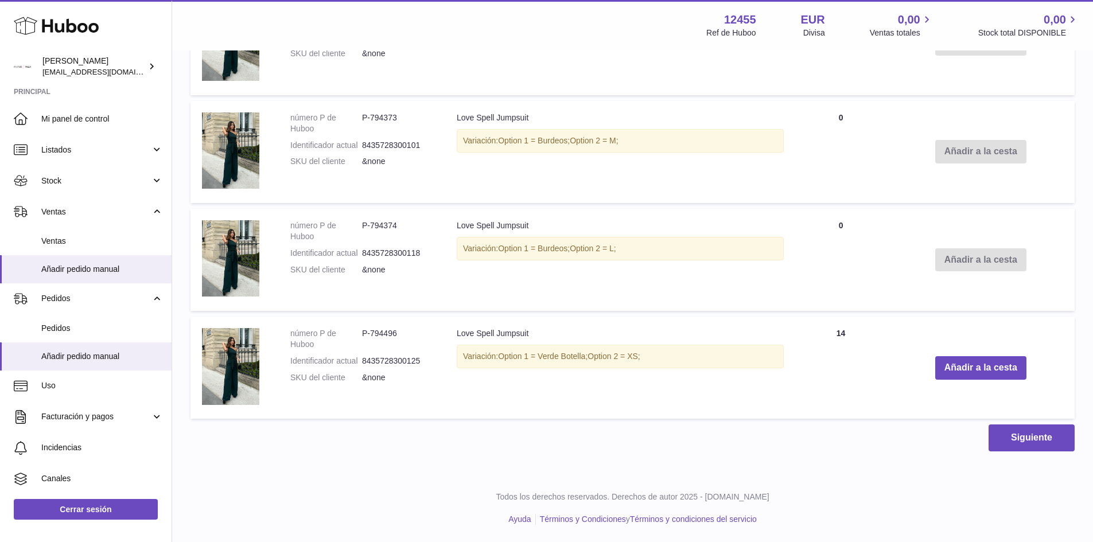  I want to click on a: Términos y condiciones del servicio, so click(693, 519).